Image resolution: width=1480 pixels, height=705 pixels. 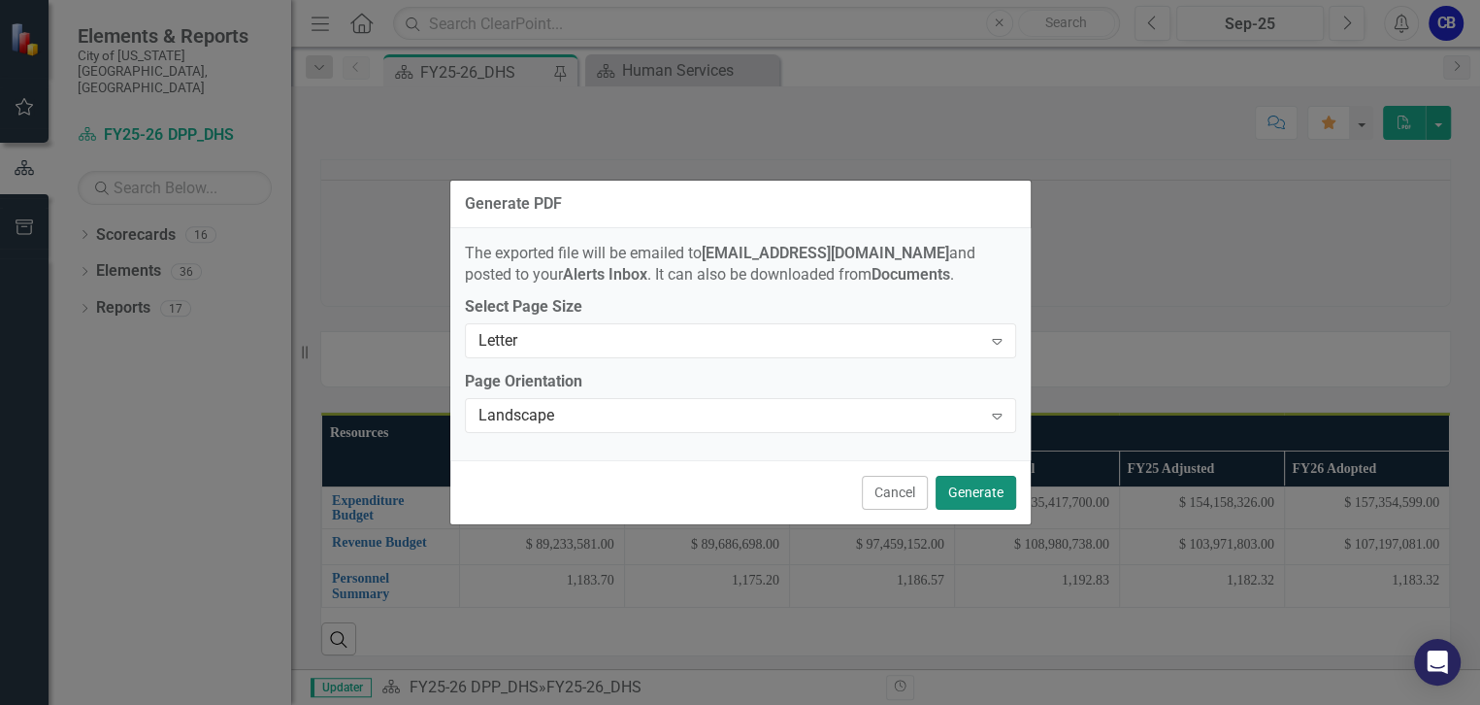 I want to click on div: Landscape, so click(x=730, y=415).